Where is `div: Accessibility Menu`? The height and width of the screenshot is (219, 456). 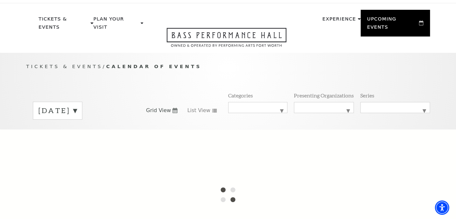
div: Accessibility Menu is located at coordinates (442, 207).